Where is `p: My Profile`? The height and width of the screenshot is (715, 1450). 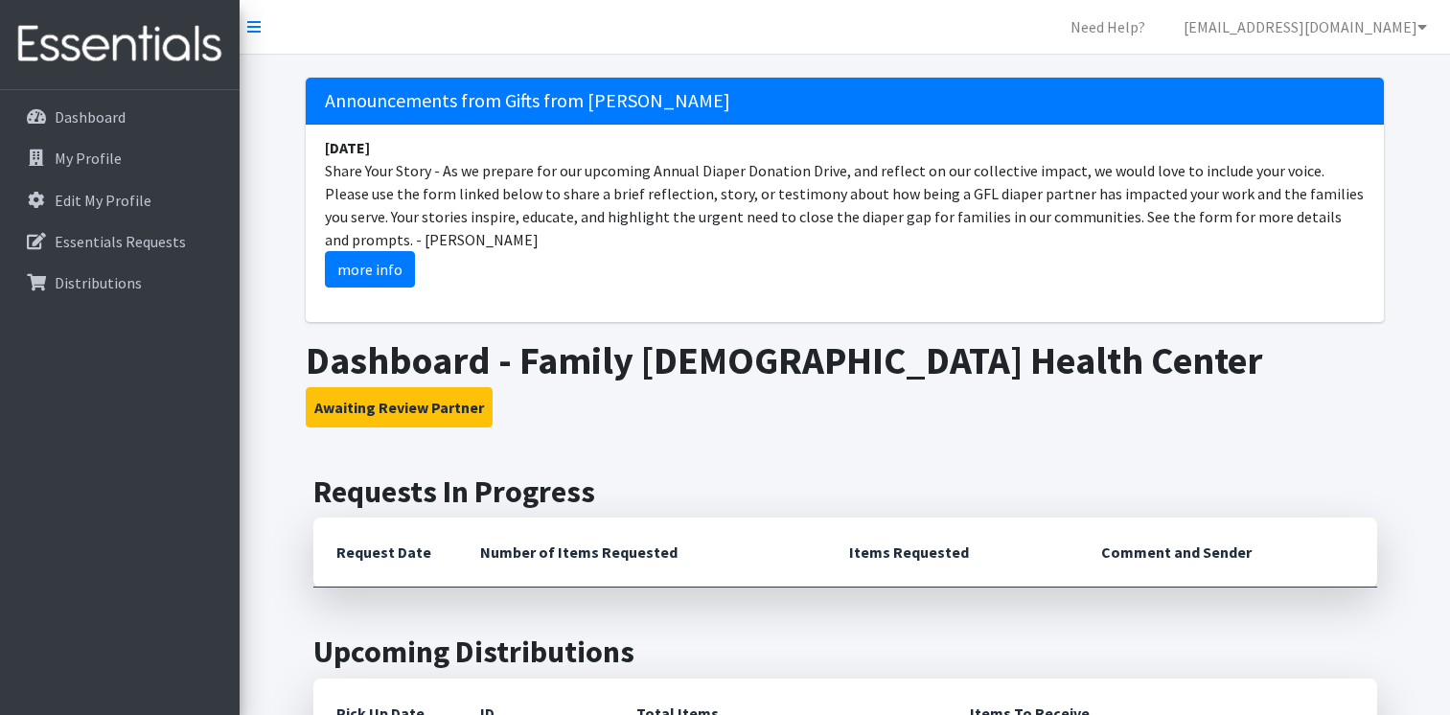 p: My Profile is located at coordinates (88, 158).